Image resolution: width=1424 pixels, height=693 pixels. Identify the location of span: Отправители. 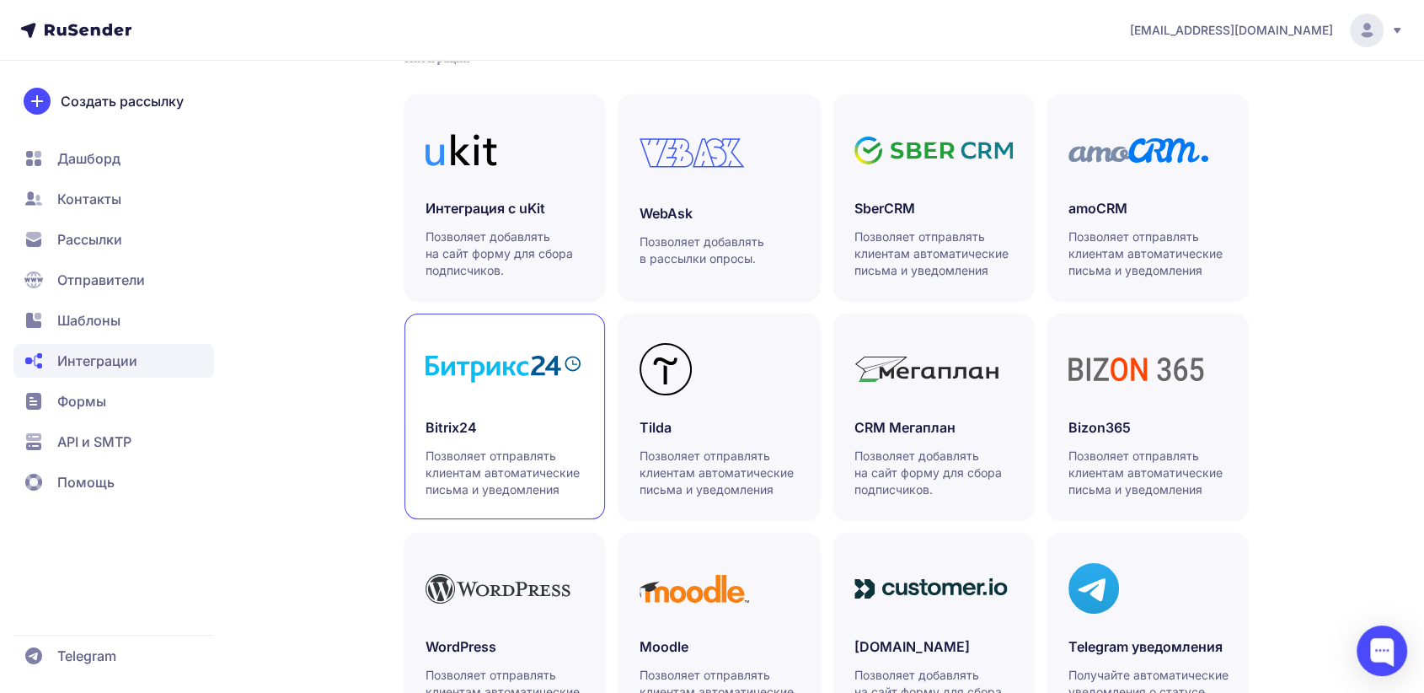
(101, 280).